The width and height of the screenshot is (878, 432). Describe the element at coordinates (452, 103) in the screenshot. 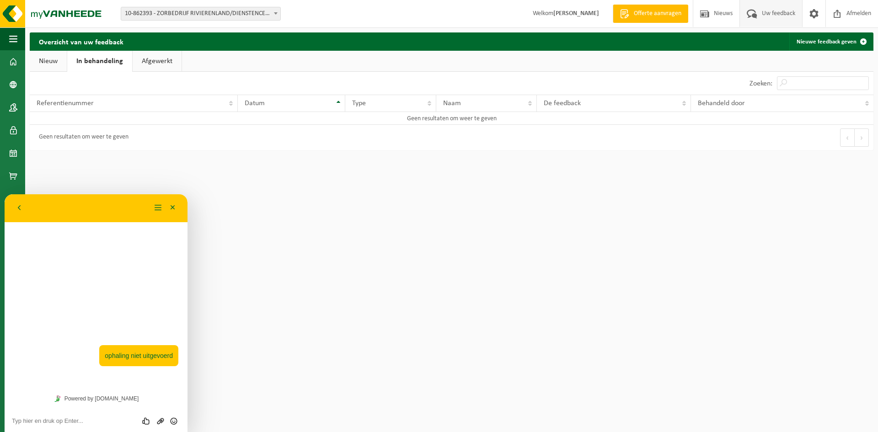

I see `span: Naam` at that location.